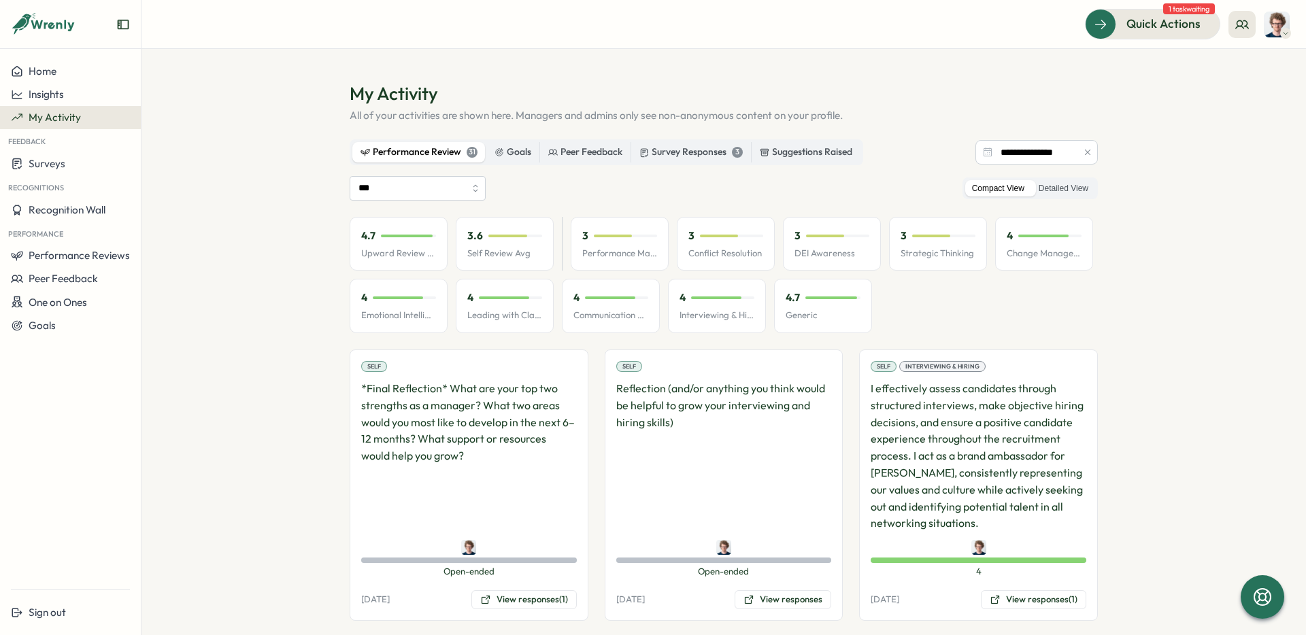 The width and height of the screenshot is (1306, 635). Describe the element at coordinates (619, 254) in the screenshot. I see `p: Performance Management` at that location.